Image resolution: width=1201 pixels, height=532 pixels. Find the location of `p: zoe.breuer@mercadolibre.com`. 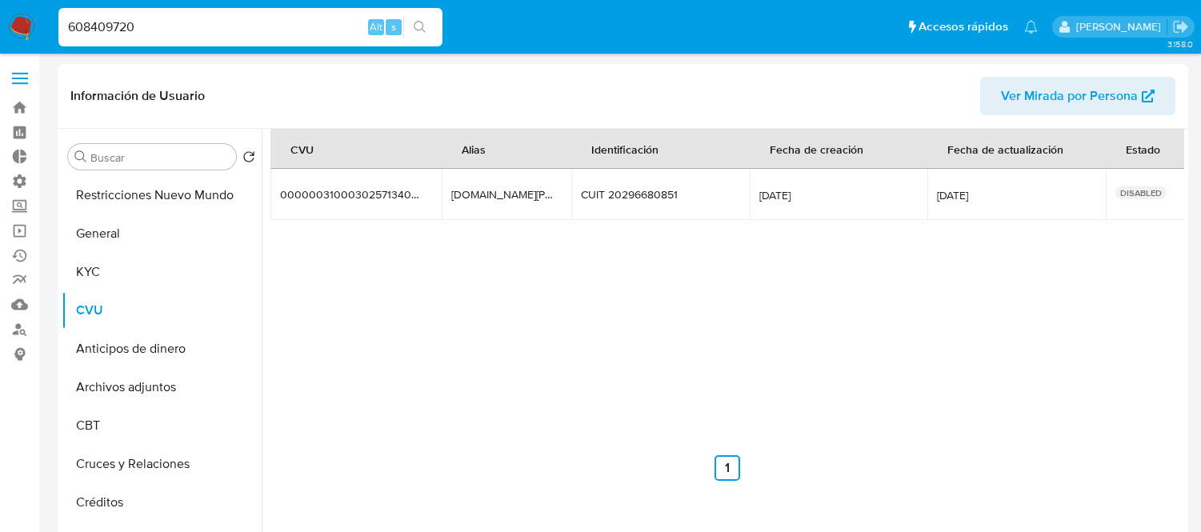

p: zoe.breuer@mercadolibre.com is located at coordinates (1121, 26).